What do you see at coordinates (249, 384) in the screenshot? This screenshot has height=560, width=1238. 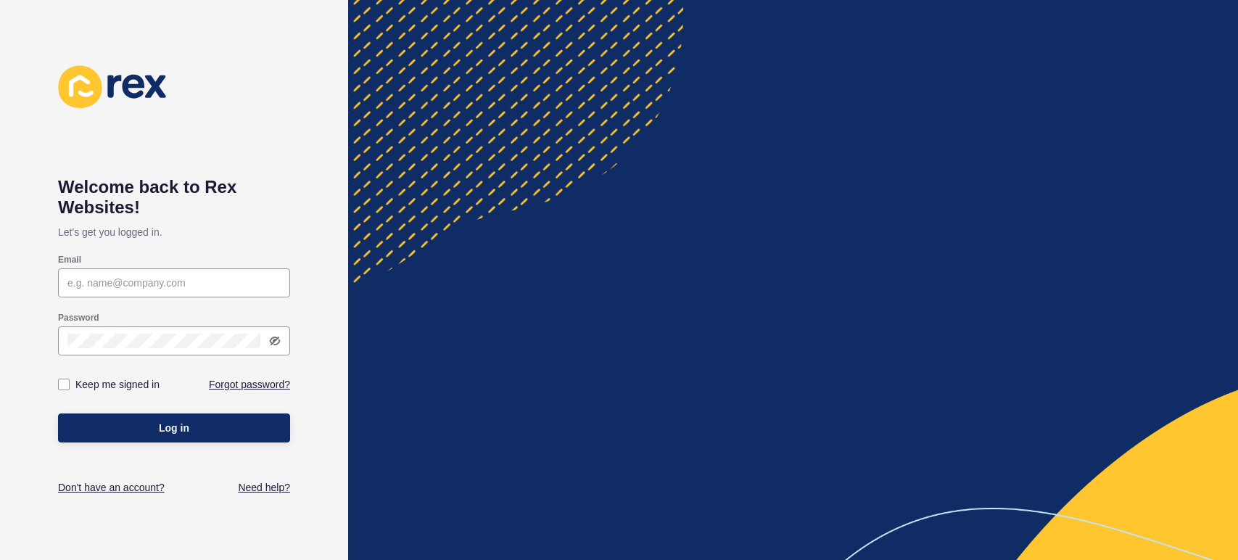 I see `a: Forgot password?` at bounding box center [249, 384].